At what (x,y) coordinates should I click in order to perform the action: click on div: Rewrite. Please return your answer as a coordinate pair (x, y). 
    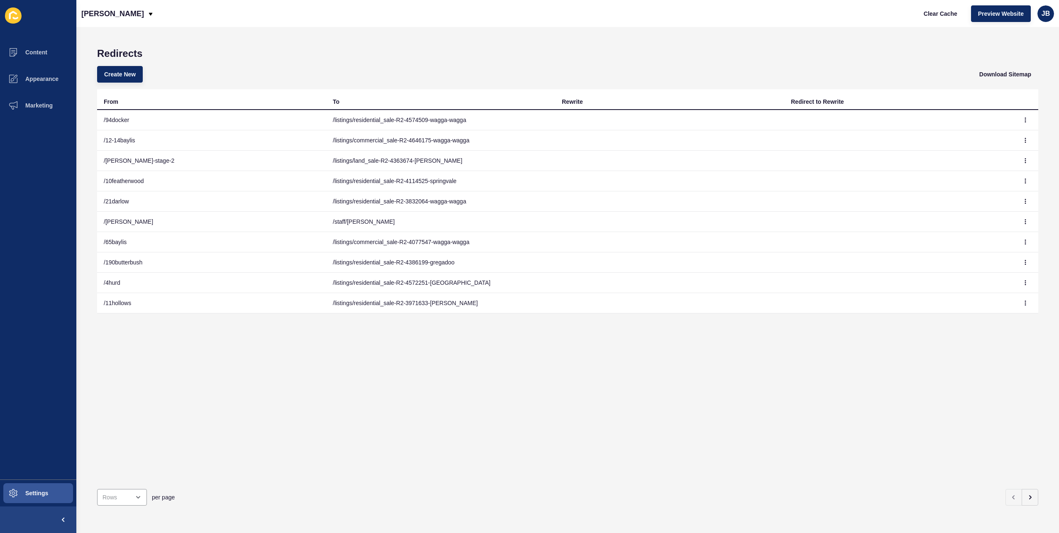
    Looking at the image, I should click on (572, 102).